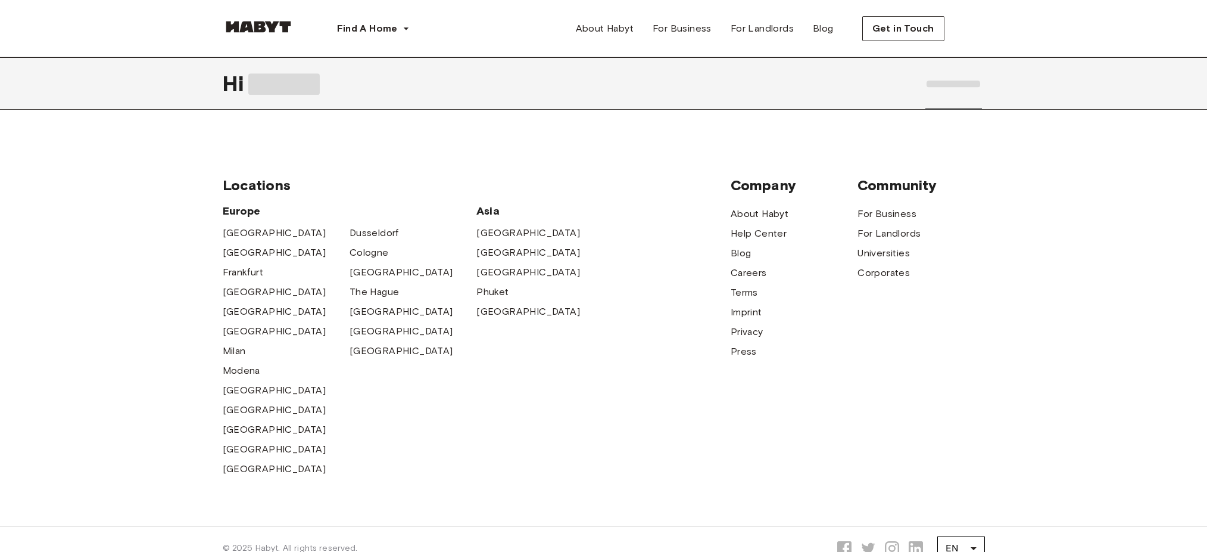  What do you see at coordinates (904, 29) in the screenshot?
I see `button: Get in Touch` at bounding box center [904, 29].